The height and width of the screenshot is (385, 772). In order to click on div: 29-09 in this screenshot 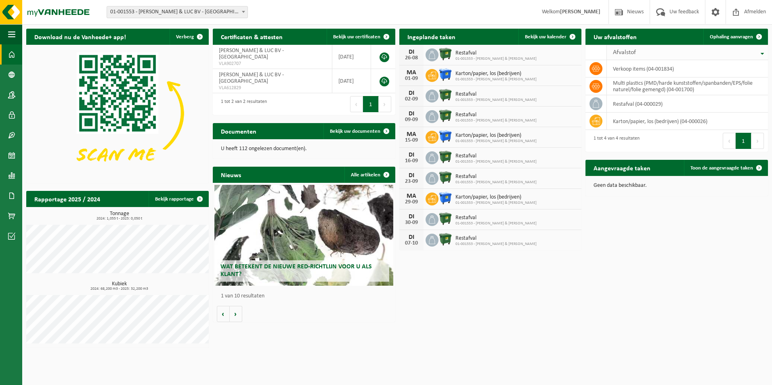, I will do `click(412, 202)`.